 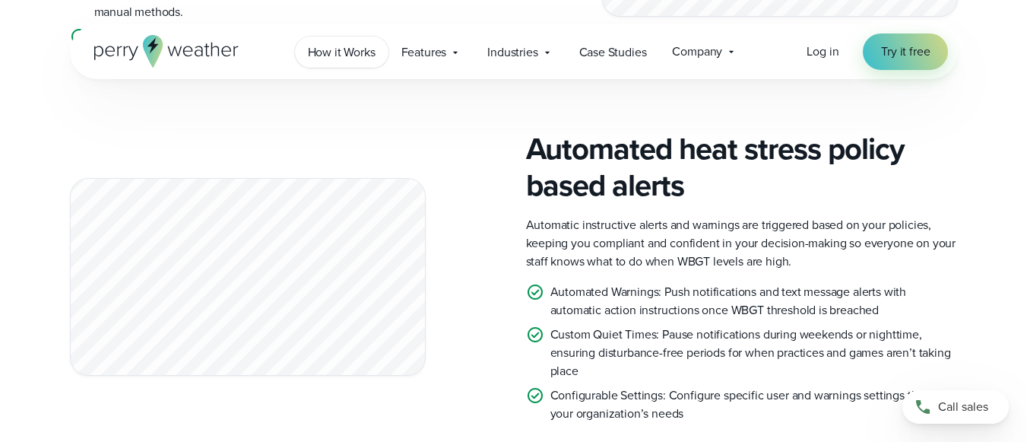 I want to click on a: Log in, so click(x=823, y=52).